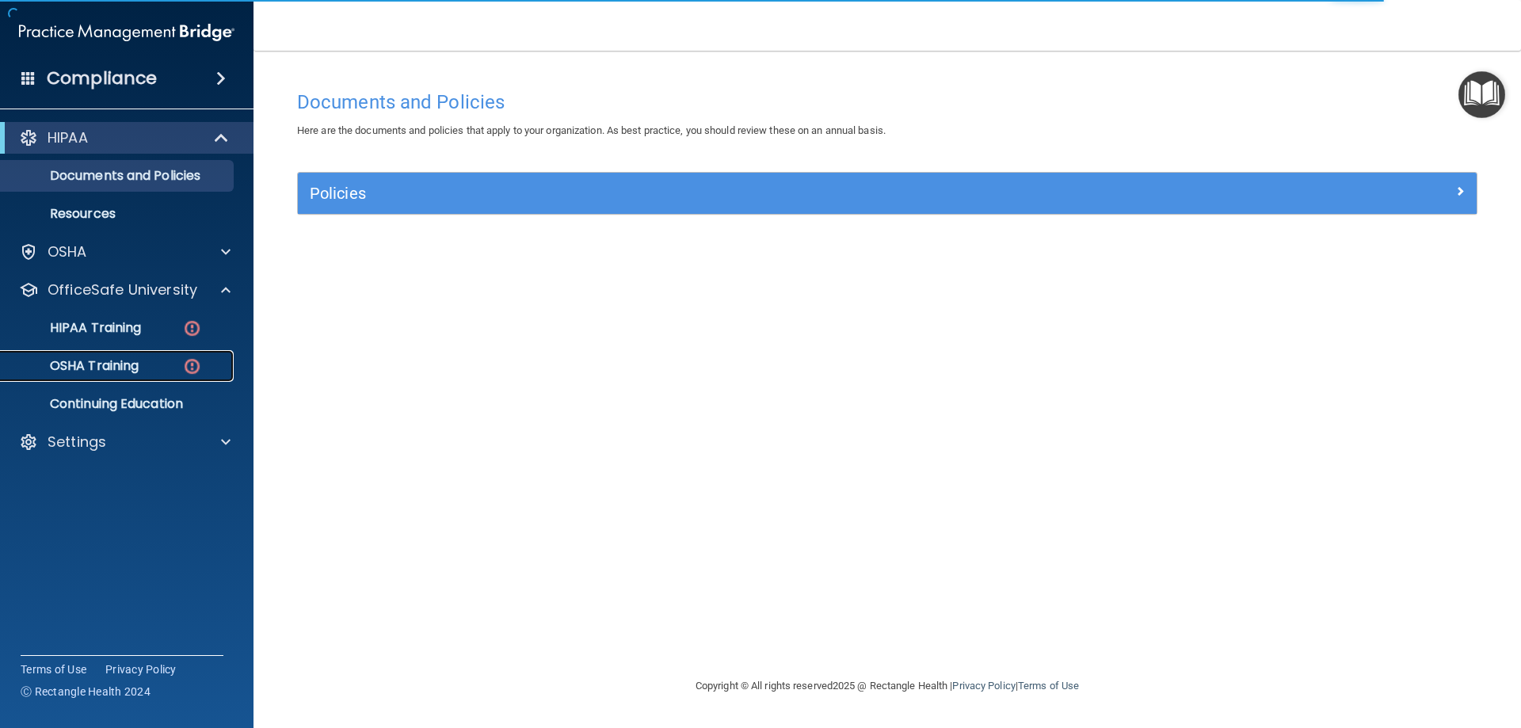 The width and height of the screenshot is (1521, 728). Describe the element at coordinates (124, 138) in the screenshot. I see `a: HIPAA` at that location.